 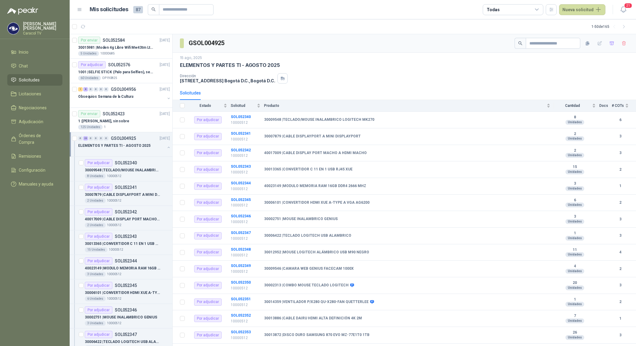 What do you see at coordinates (35, 170) in the screenshot?
I see `a: Configuración` at bounding box center [35, 170].